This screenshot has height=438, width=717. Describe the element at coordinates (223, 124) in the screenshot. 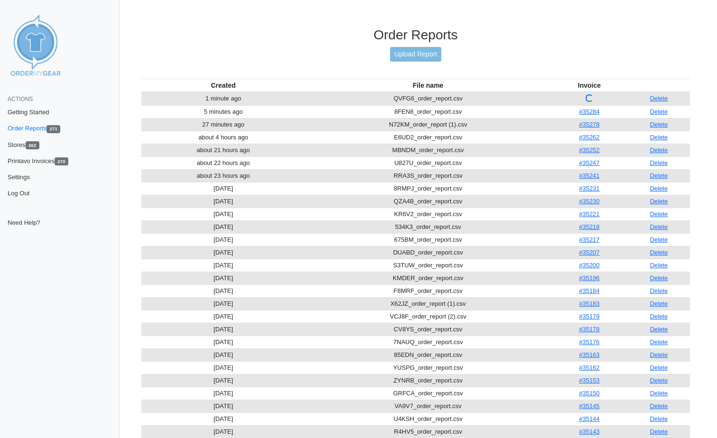

I see `td: 27 minutes ago` at that location.